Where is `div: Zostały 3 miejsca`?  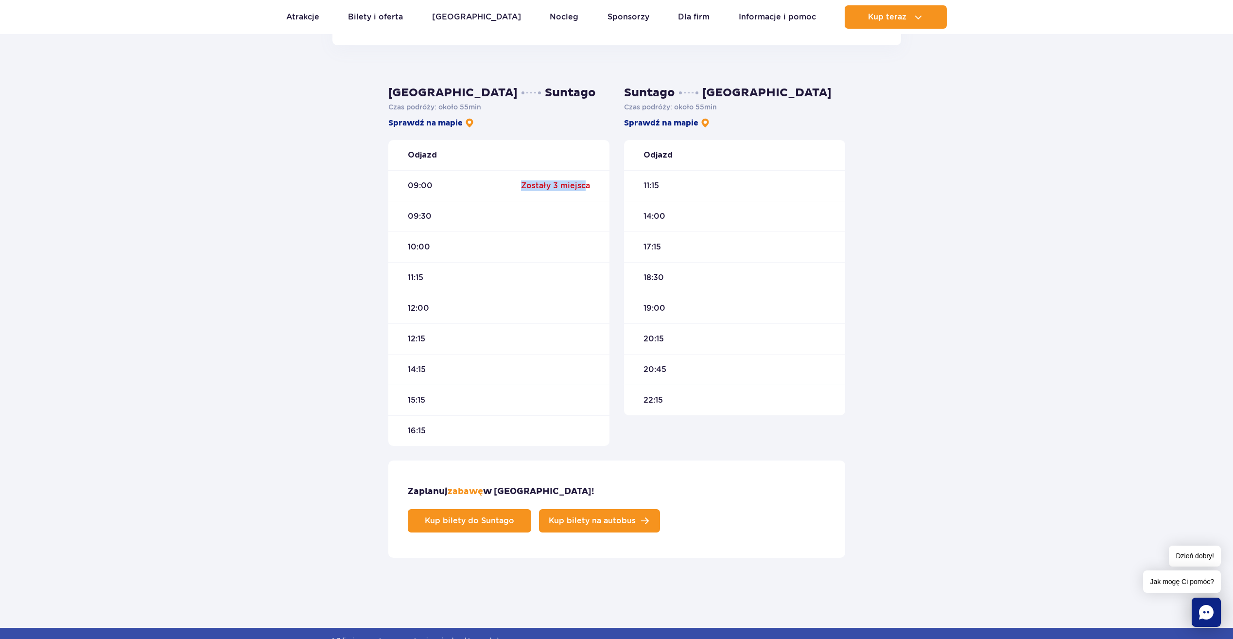 div: Zostały 3 miejsca is located at coordinates (555, 186).